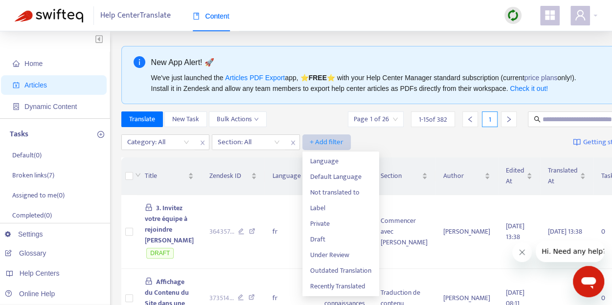 Image resolution: width=612 pixels, height=305 pixels. I want to click on span: Edited At, so click(516, 176).